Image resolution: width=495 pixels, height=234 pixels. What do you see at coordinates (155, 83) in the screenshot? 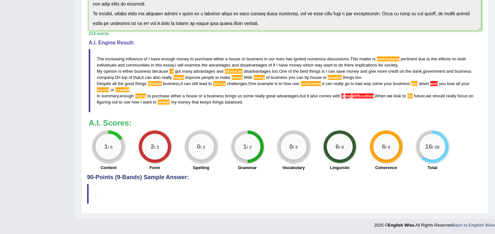
I see `span: Possible spelling mistake found. (did you mean: about)` at bounding box center [155, 83].